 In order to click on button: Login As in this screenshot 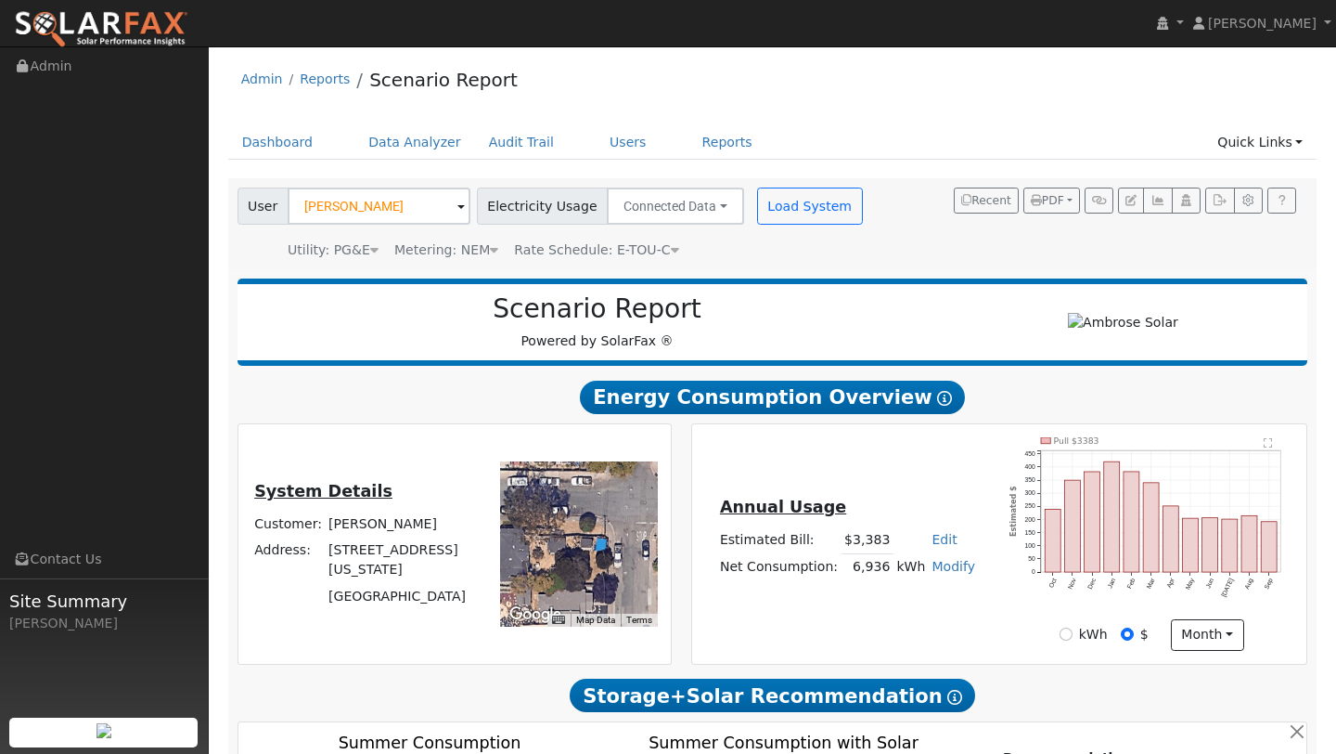, I will do `click(1186, 200)`.